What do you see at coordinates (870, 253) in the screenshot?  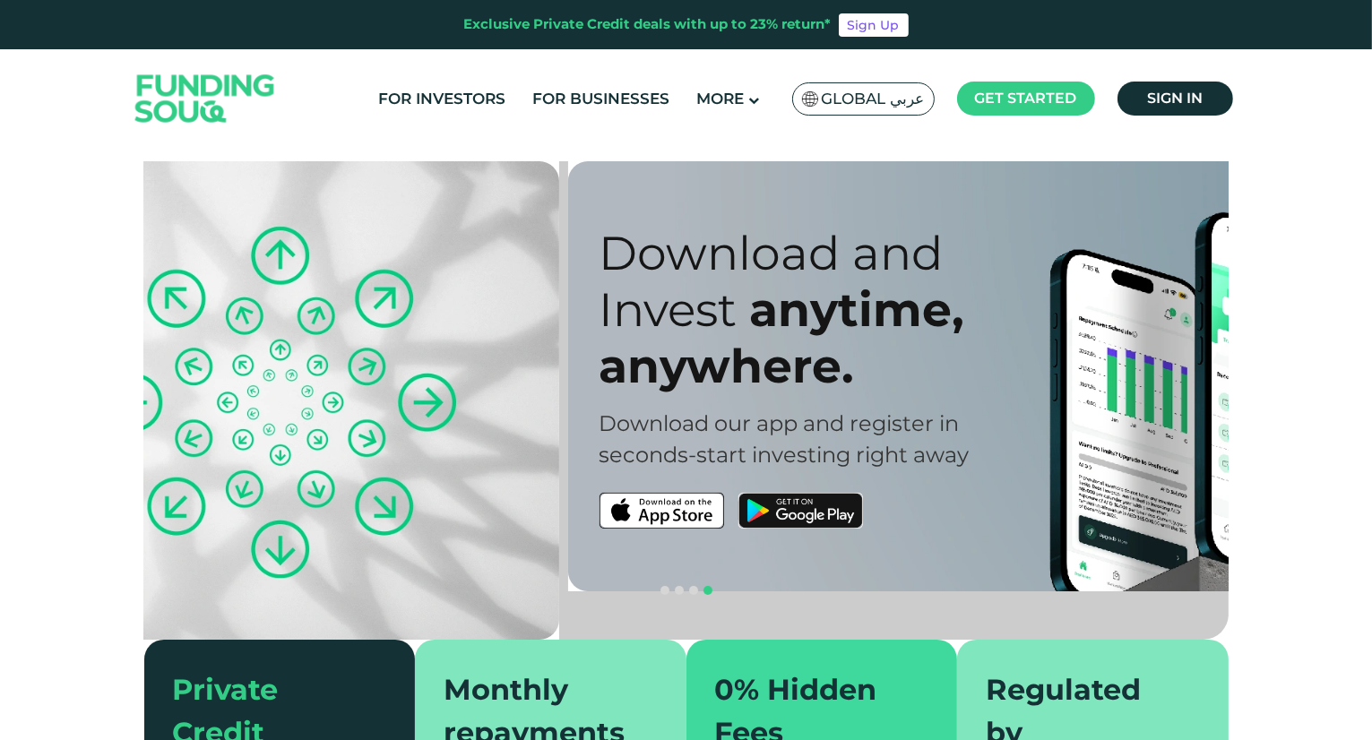 I see `div: Download and` at bounding box center [870, 253].